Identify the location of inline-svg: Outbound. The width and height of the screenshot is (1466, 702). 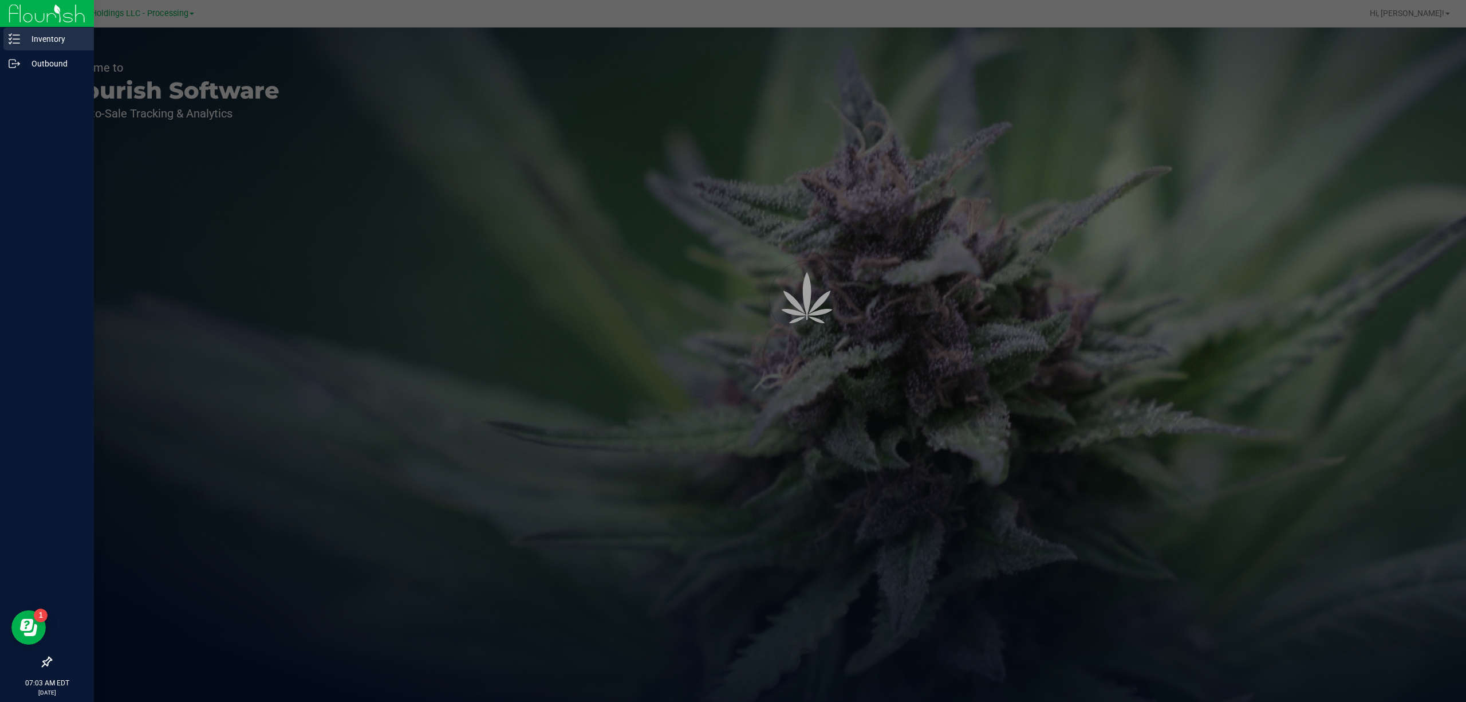
(14, 64).